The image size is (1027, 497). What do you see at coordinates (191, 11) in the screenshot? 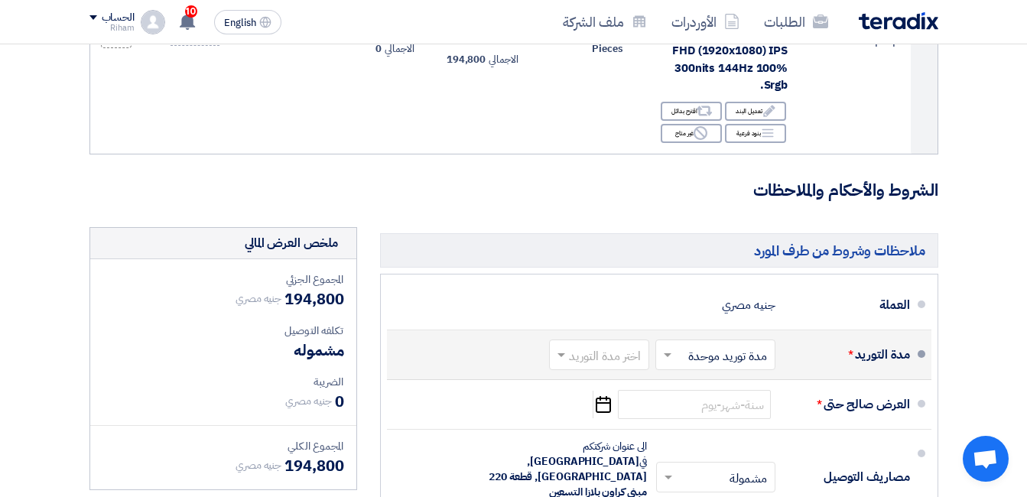
I see `span: 10` at bounding box center [191, 11].